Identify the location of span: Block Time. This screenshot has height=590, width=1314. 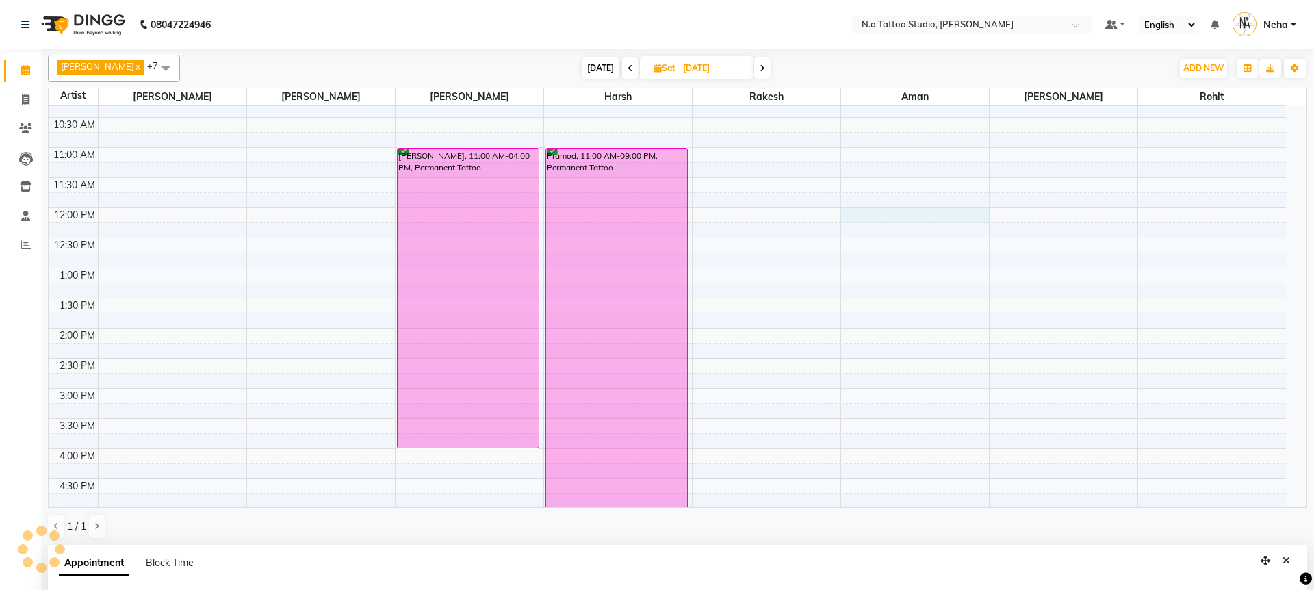
(170, 563).